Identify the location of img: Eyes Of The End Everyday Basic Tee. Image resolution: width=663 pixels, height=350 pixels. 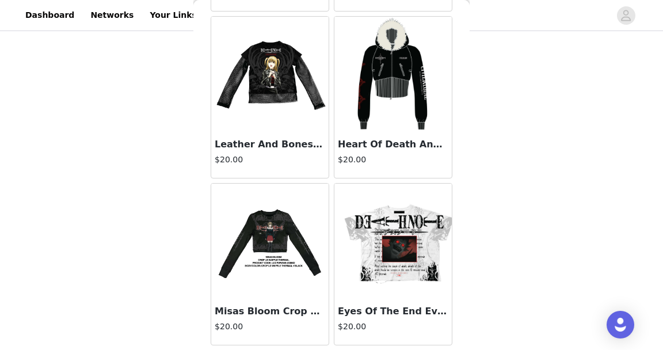
(393, 241).